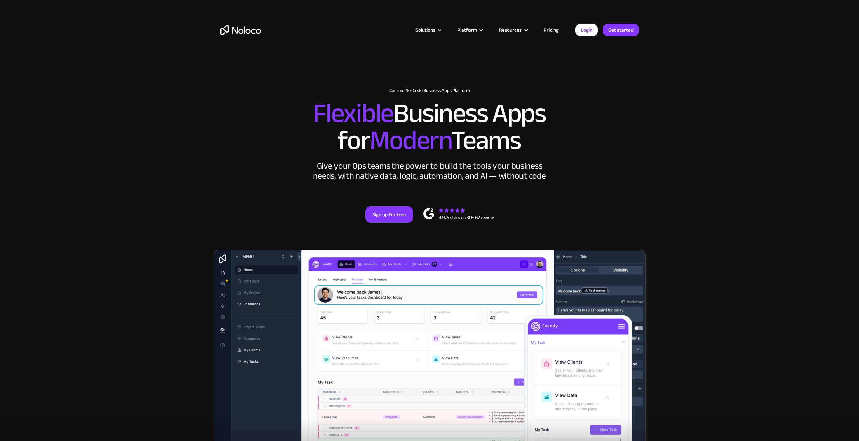 The width and height of the screenshot is (859, 441). What do you see at coordinates (430, 127) in the screenshot?
I see `h2: Business Apps for Teams` at bounding box center [430, 127].